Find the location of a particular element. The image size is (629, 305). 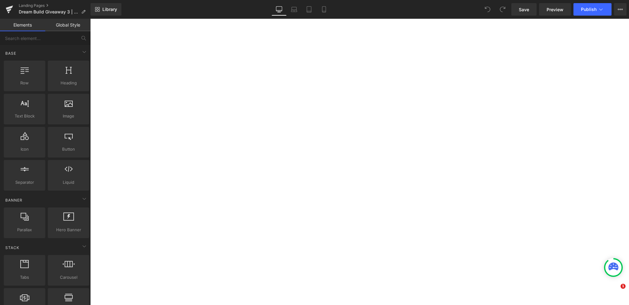

span: Banner is located at coordinates (14, 200).